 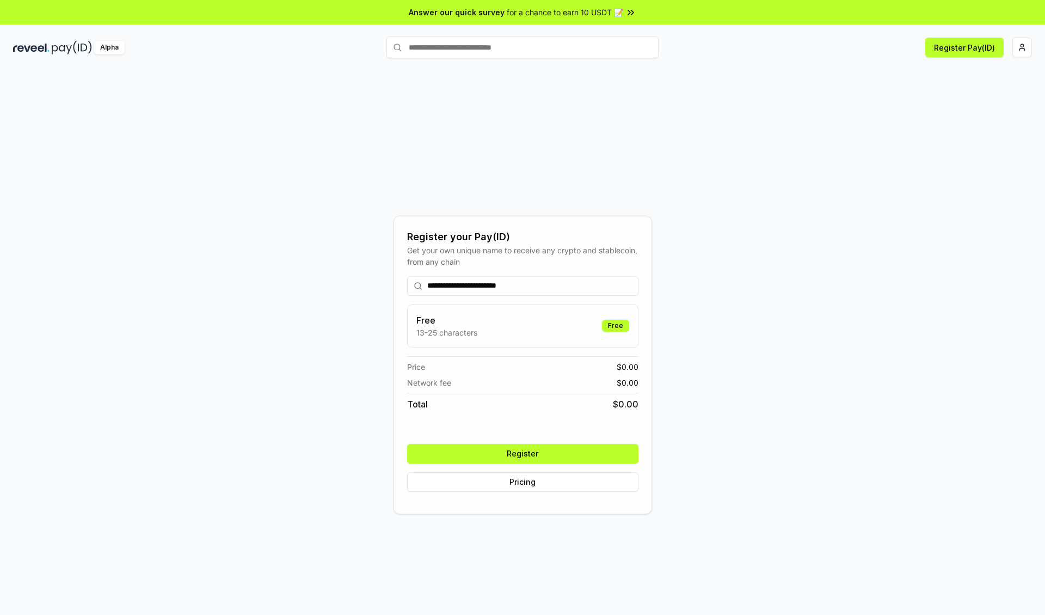 What do you see at coordinates (523, 453) in the screenshot?
I see `button: Register` at bounding box center [523, 453].